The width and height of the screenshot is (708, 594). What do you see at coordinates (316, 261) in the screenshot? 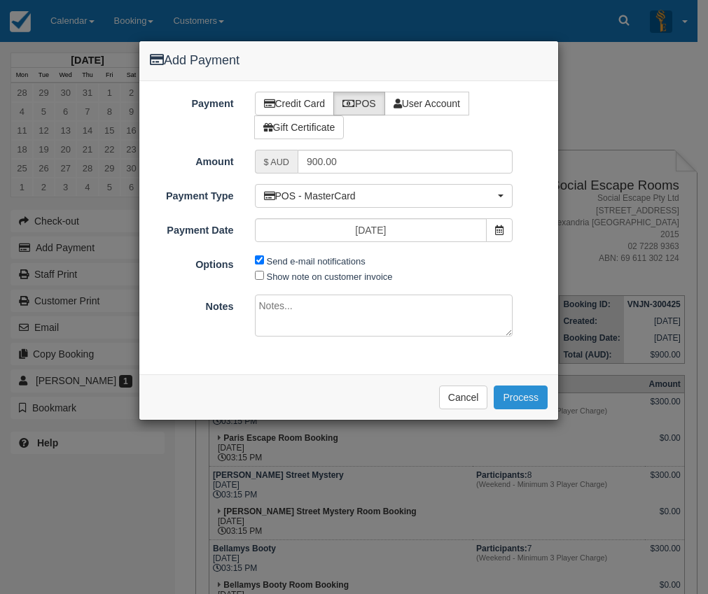
I see `label: Send e-mail notifications` at bounding box center [316, 261].